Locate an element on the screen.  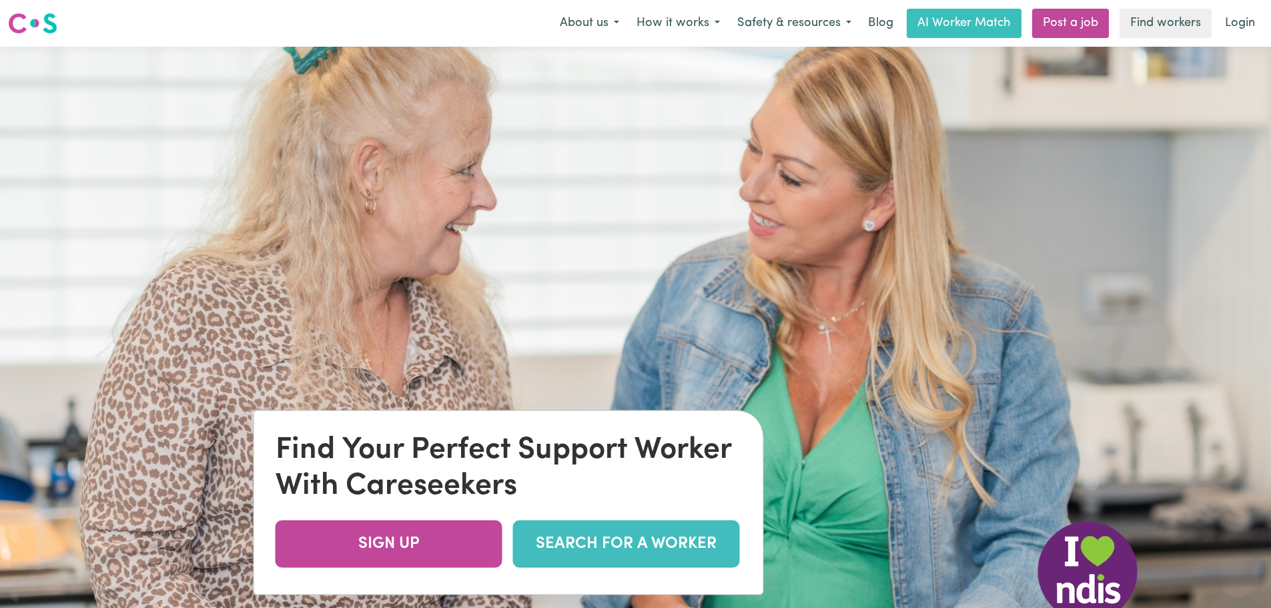
img: Careseekers logo is located at coordinates (33, 23).